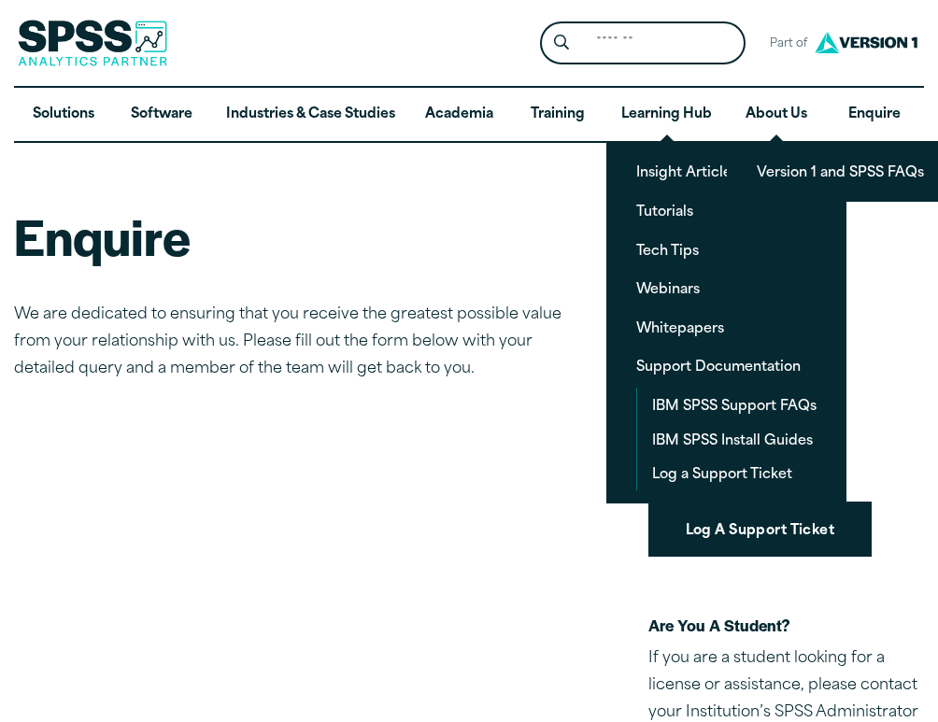  What do you see at coordinates (557, 115) in the screenshot?
I see `a: Training` at bounding box center [557, 115].